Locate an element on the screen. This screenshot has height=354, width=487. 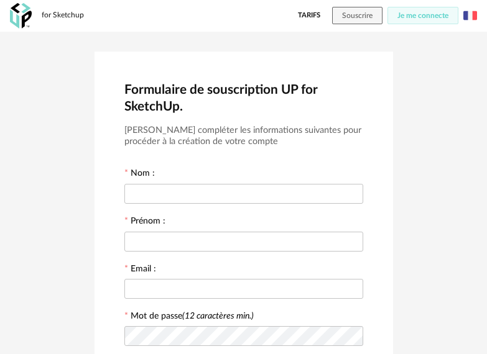
label: Email : is located at coordinates (140, 271).